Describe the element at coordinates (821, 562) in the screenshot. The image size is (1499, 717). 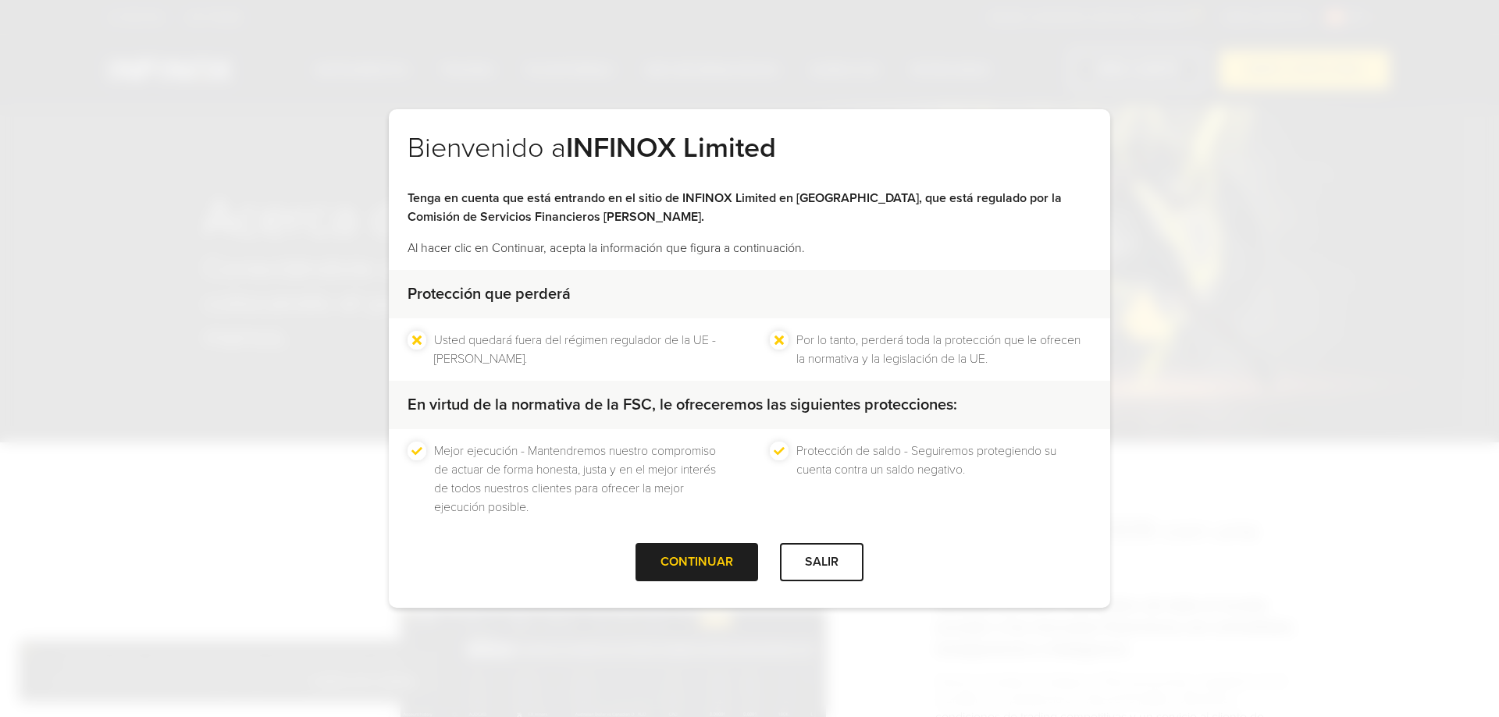
I see `div: SALIR` at that location.